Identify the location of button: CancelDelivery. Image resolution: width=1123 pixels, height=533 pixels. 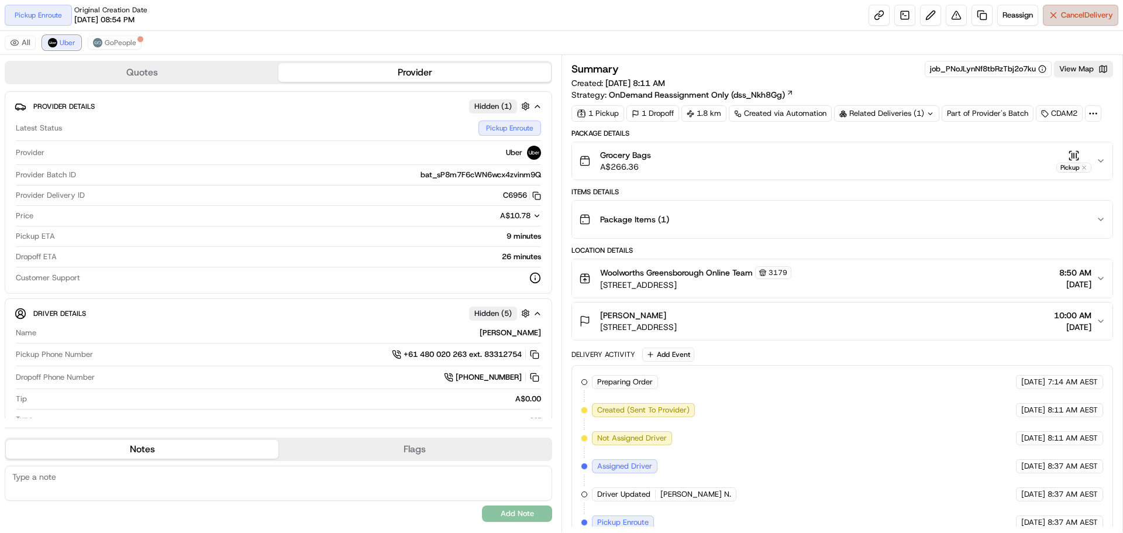
(1080, 15).